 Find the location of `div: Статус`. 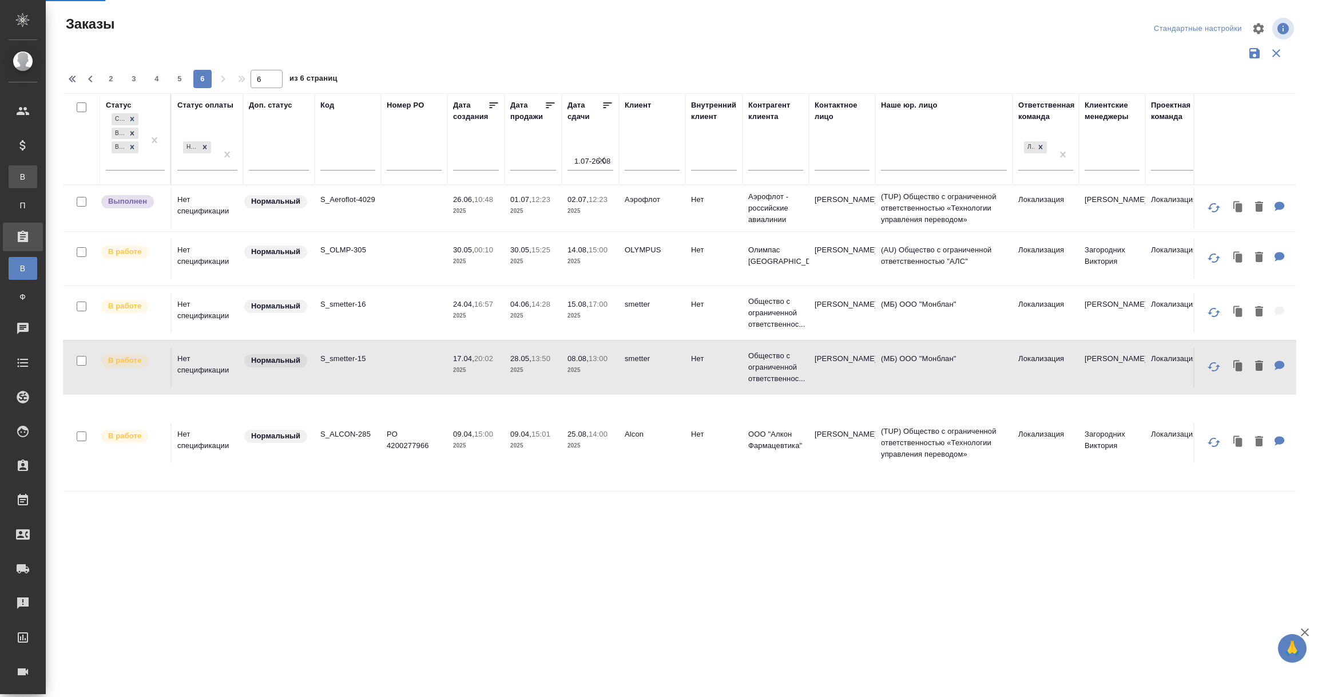

div: Статус is located at coordinates (118, 105).